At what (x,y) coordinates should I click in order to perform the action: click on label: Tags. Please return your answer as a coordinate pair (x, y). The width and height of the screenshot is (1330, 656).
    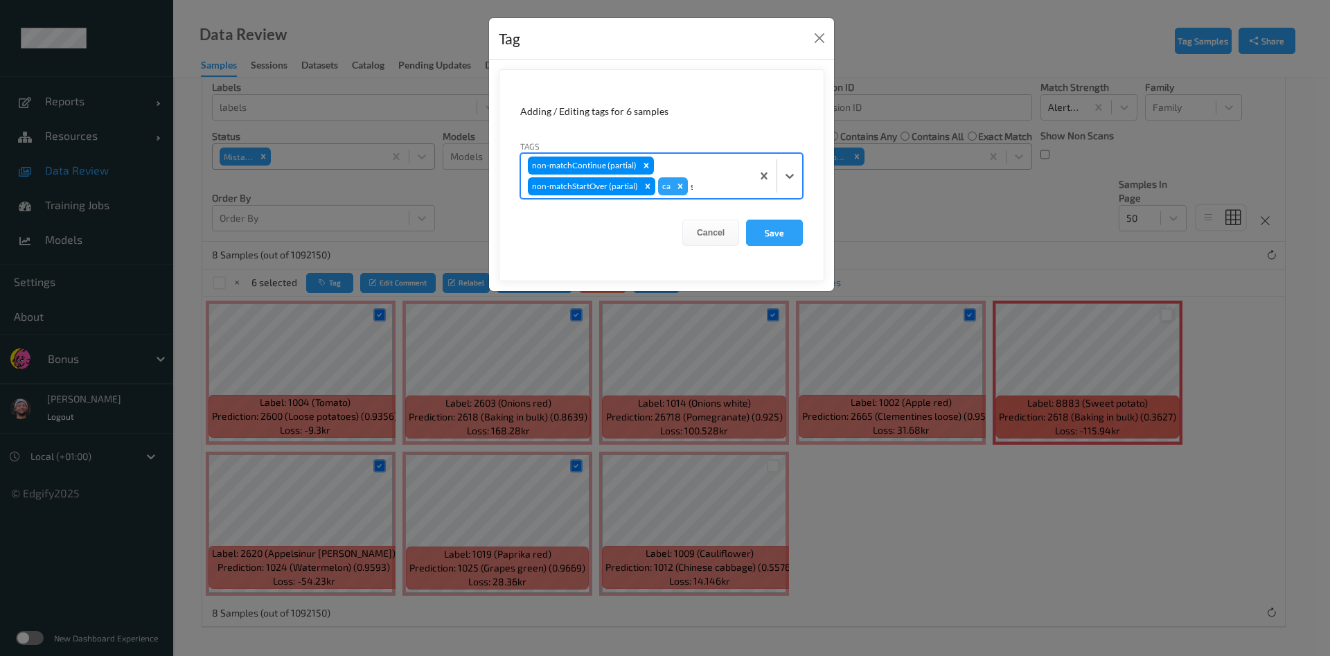
    Looking at the image, I should click on (530, 146).